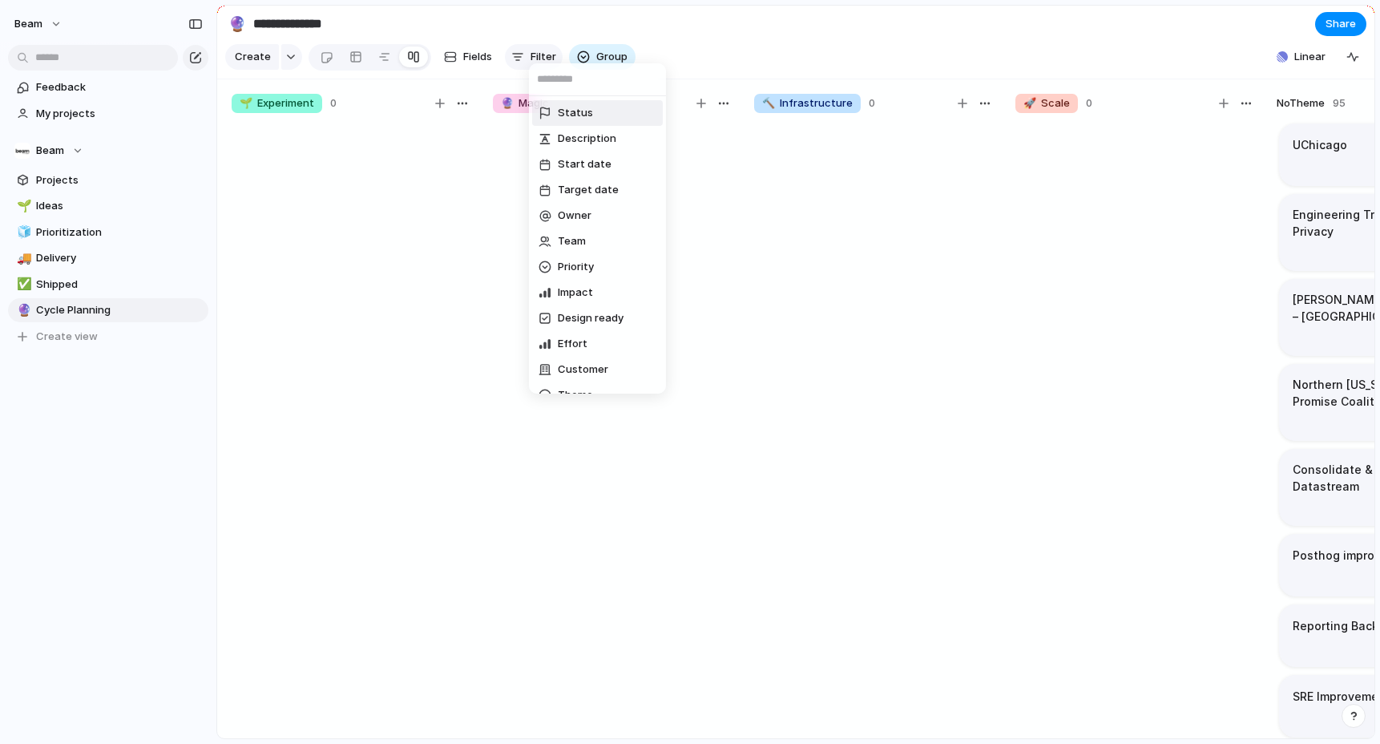  What do you see at coordinates (576, 113) in the screenshot?
I see `span: Status` at bounding box center [576, 113].